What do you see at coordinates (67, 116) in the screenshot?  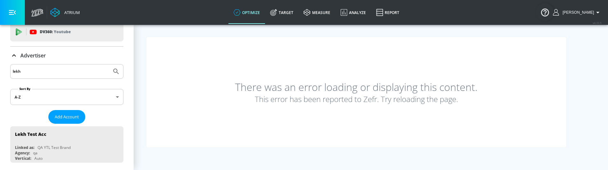 I see `span: Add Account` at bounding box center [67, 116].